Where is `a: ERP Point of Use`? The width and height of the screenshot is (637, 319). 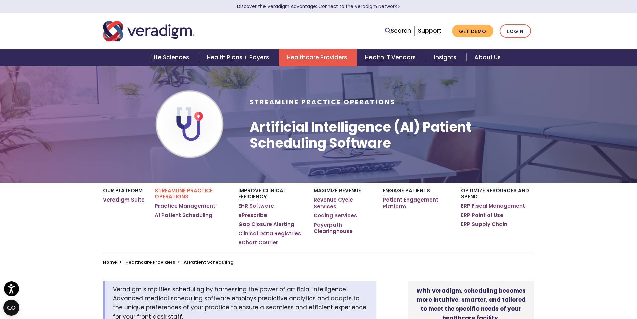 a: ERP Point of Use is located at coordinates (482, 215).